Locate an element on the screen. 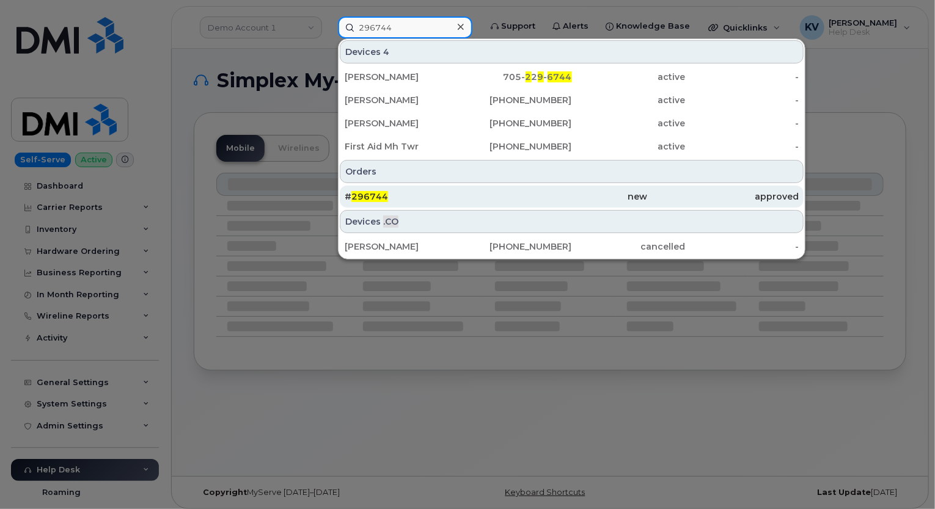  span: .CO is located at coordinates (390, 222).